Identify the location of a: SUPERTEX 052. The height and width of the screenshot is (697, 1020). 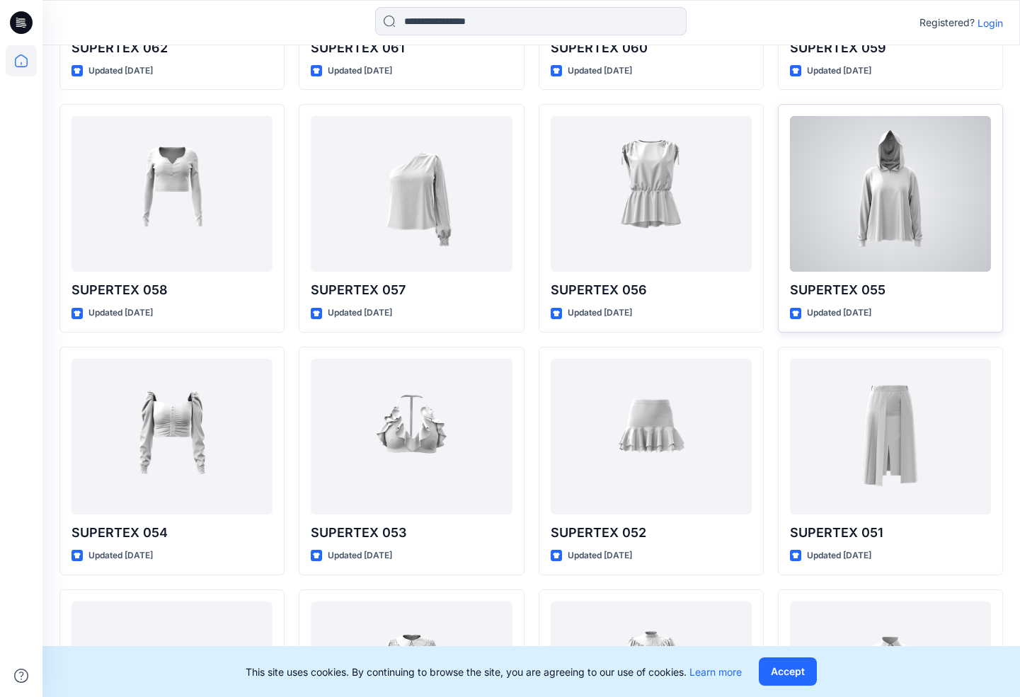
(651, 437).